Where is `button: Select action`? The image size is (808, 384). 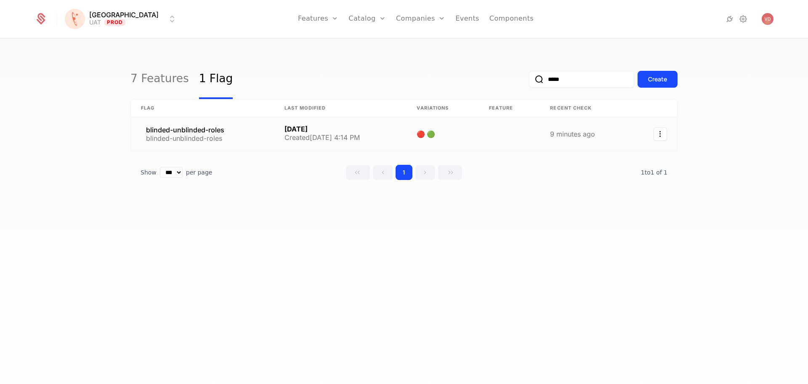 button: Select action is located at coordinates (661, 134).